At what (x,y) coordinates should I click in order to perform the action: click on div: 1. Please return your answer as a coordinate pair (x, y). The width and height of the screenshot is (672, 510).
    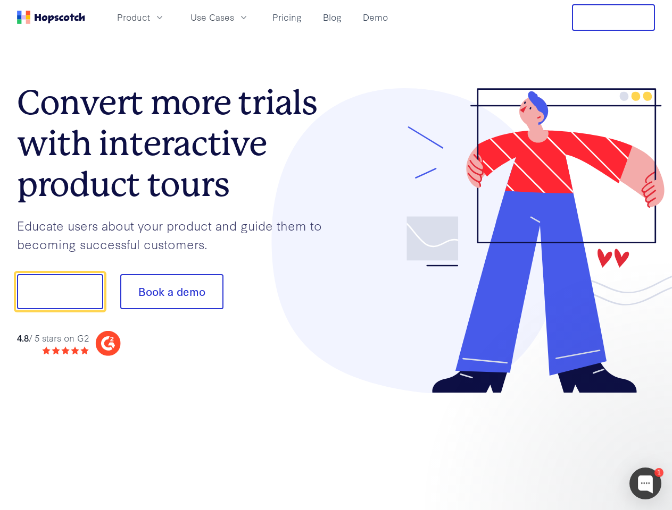
    Looking at the image, I should click on (658, 473).